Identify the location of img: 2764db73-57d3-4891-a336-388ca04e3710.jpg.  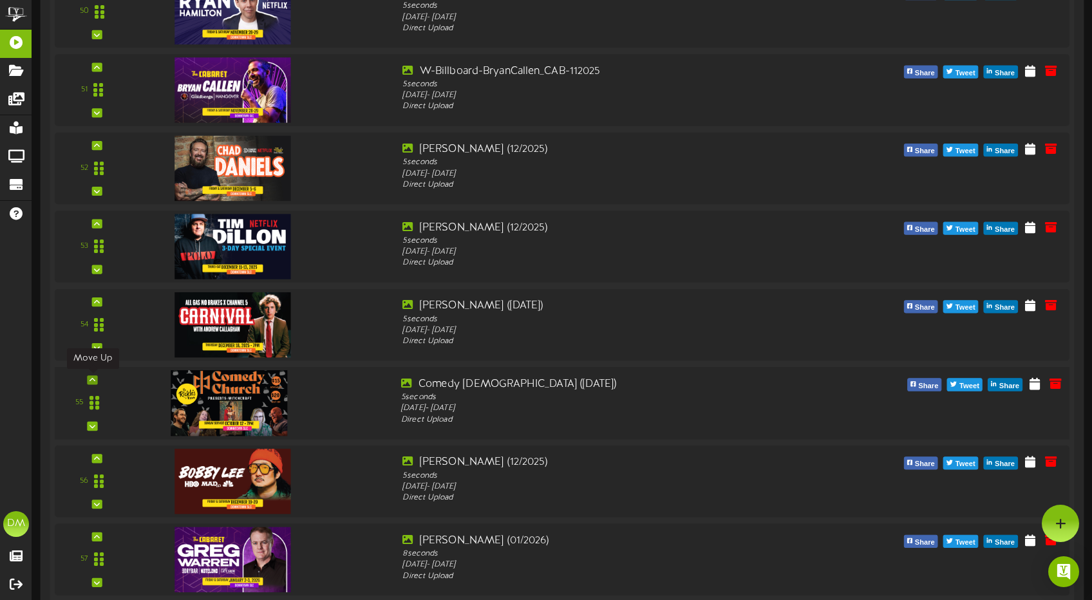
(232, 559).